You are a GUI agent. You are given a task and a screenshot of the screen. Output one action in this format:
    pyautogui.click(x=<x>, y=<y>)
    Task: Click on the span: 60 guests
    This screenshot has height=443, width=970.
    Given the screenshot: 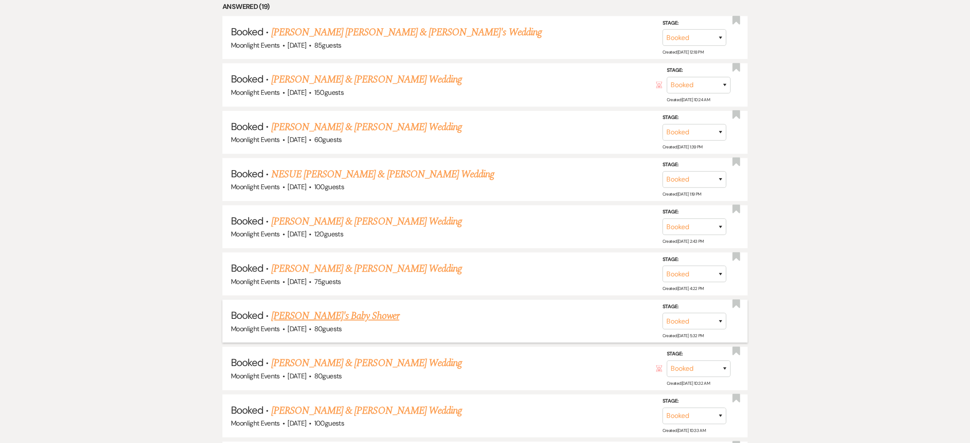 What is the action you would take?
    pyautogui.click(x=328, y=139)
    